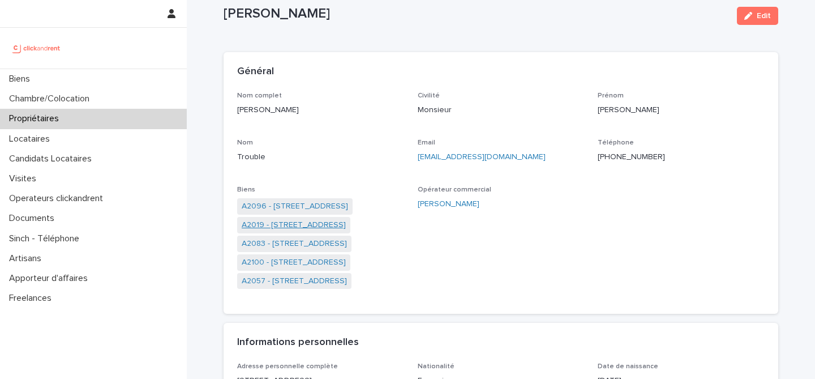 This screenshot has width=815, height=379. Describe the element at coordinates (246, 190) in the screenshot. I see `span: Biens` at that location.